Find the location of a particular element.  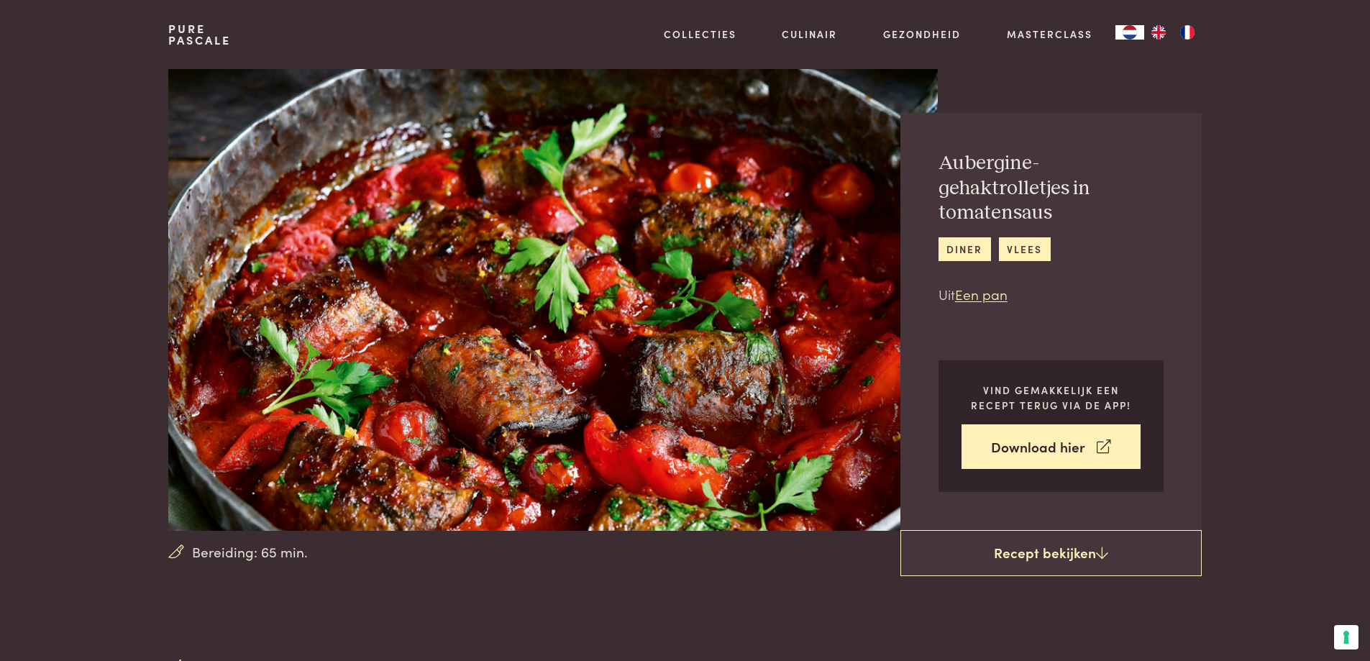

a: Download hier is located at coordinates (1050, 446).